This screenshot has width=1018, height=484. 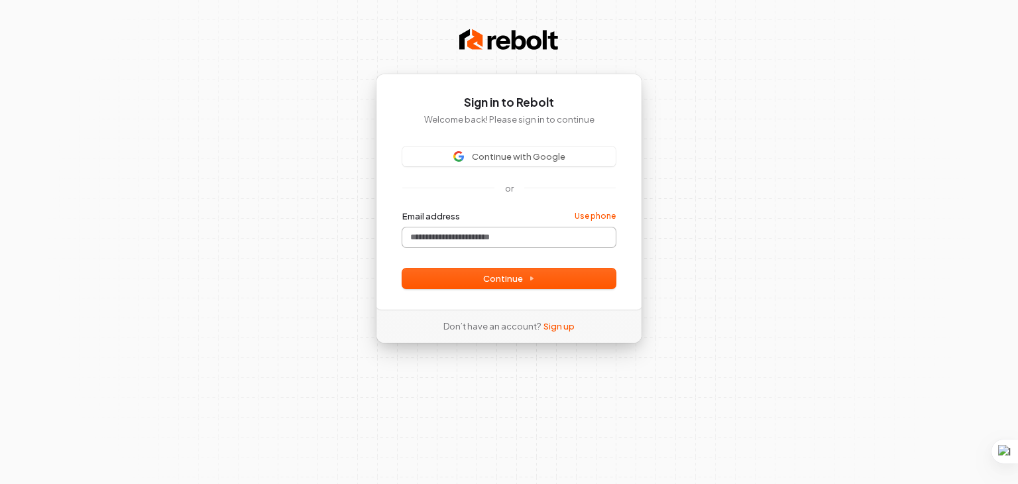 I want to click on button: Sign in with GoogleContinue with Google, so click(x=509, y=156).